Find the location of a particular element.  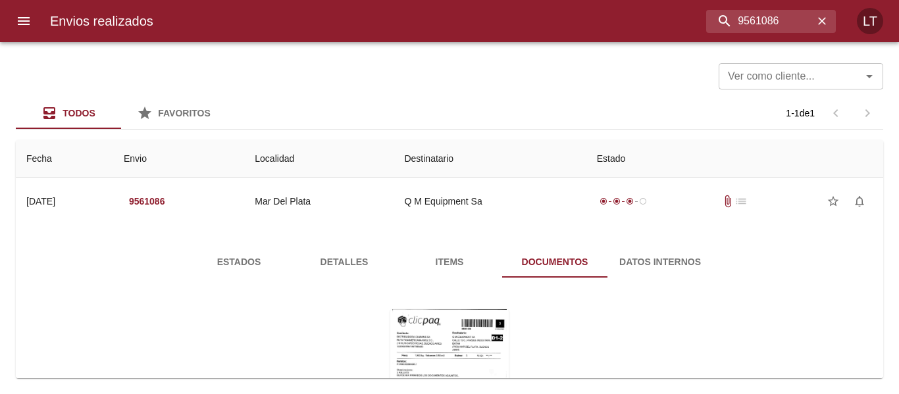

span: Todos is located at coordinates (79, 113).